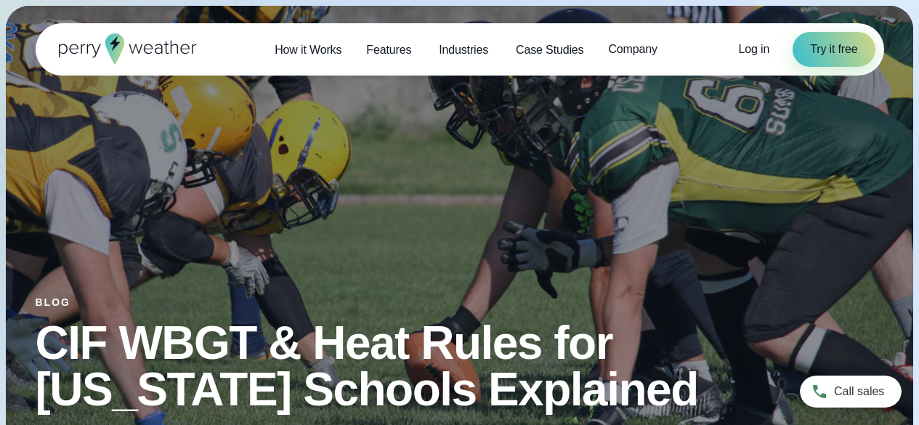  What do you see at coordinates (859, 392) in the screenshot?
I see `span: Call sales` at bounding box center [859, 392].